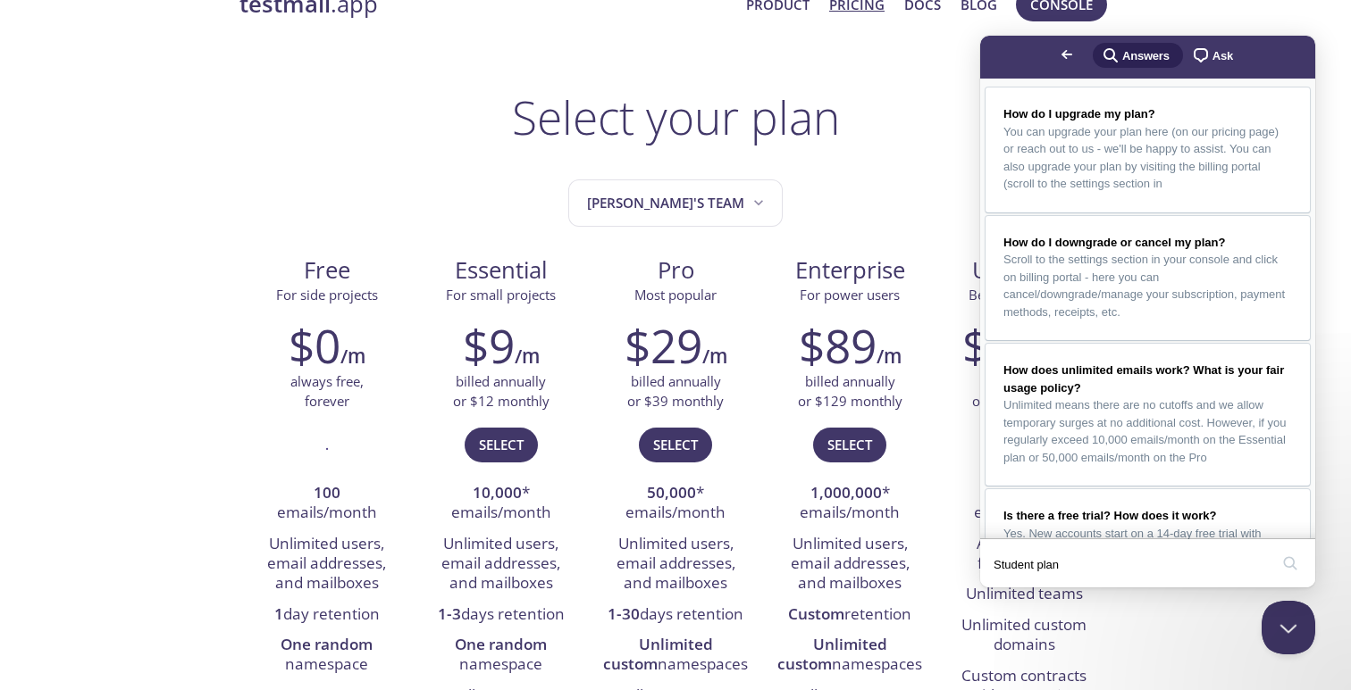  I want to click on li: emails/month, so click(326, 504).